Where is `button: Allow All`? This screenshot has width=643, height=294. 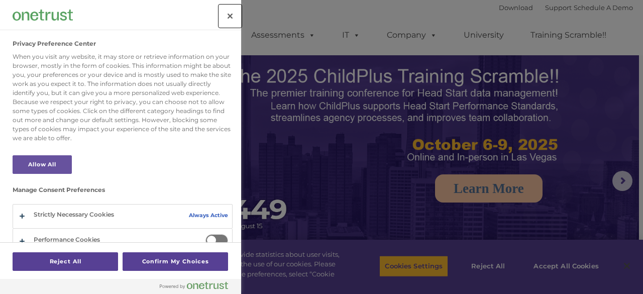
button: Allow All is located at coordinates (42, 164).